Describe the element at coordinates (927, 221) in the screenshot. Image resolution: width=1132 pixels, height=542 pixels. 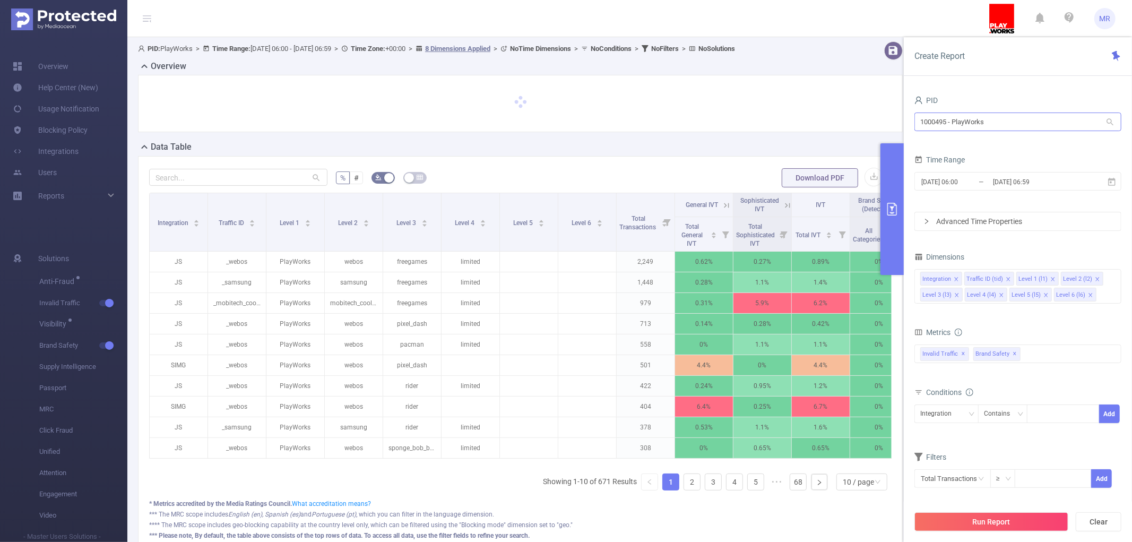
I see `i: icon: right` at that location.